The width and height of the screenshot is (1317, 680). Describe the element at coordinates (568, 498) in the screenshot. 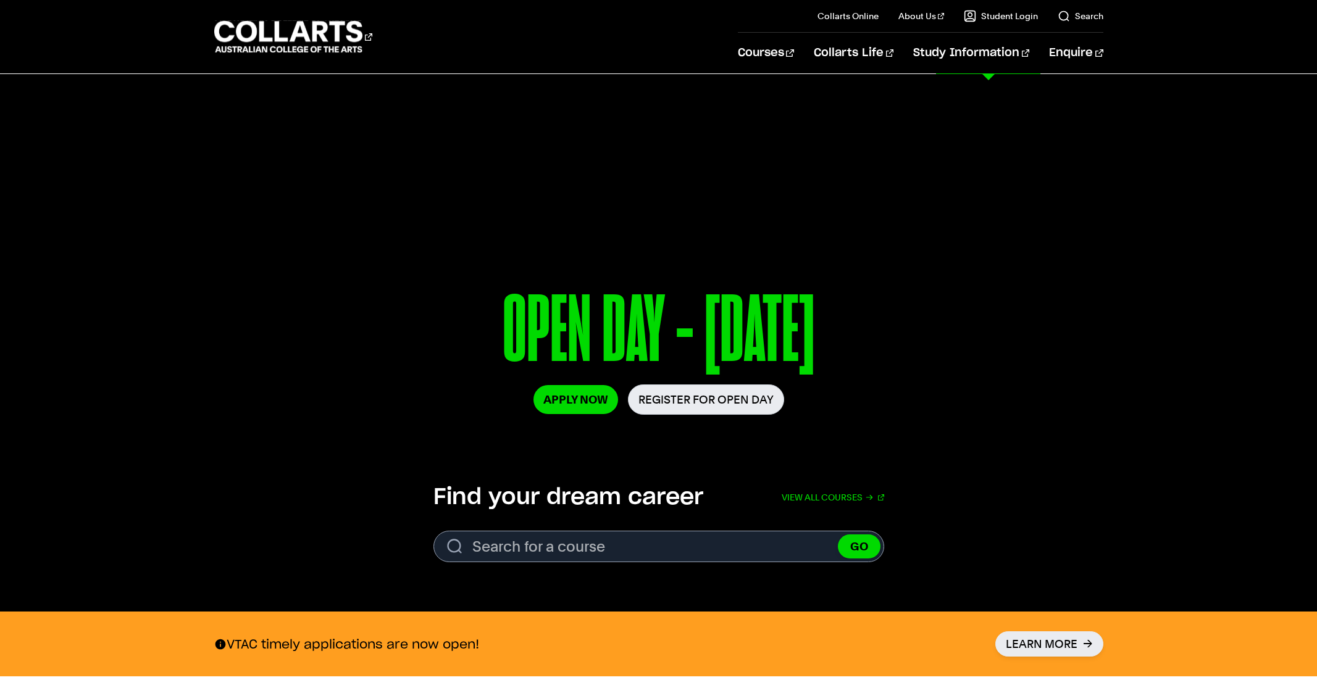

I see `h2: Find your dream career` at that location.